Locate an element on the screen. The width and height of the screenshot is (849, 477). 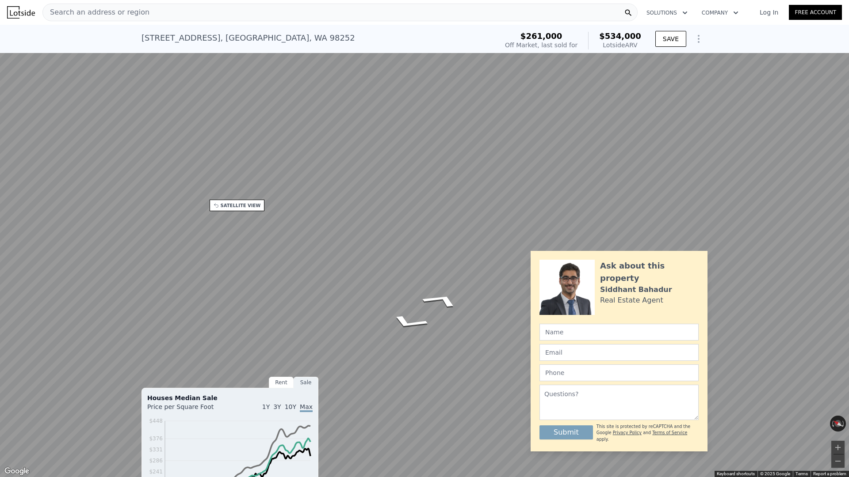
a: Privacy Policy is located at coordinates (627, 433).